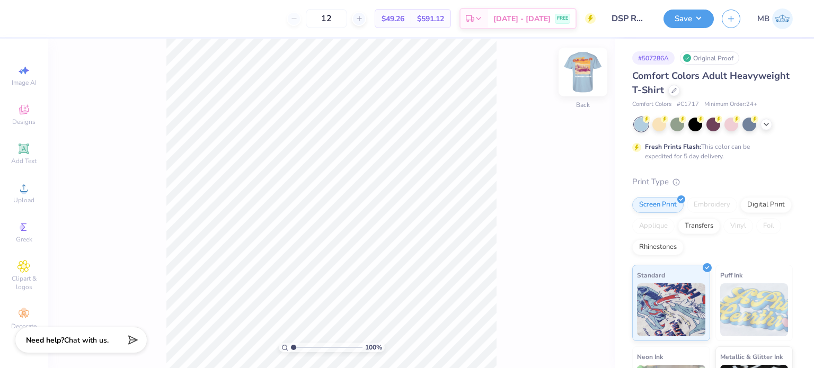  What do you see at coordinates (393, 19) in the screenshot?
I see `span: $49.26` at bounding box center [393, 19].